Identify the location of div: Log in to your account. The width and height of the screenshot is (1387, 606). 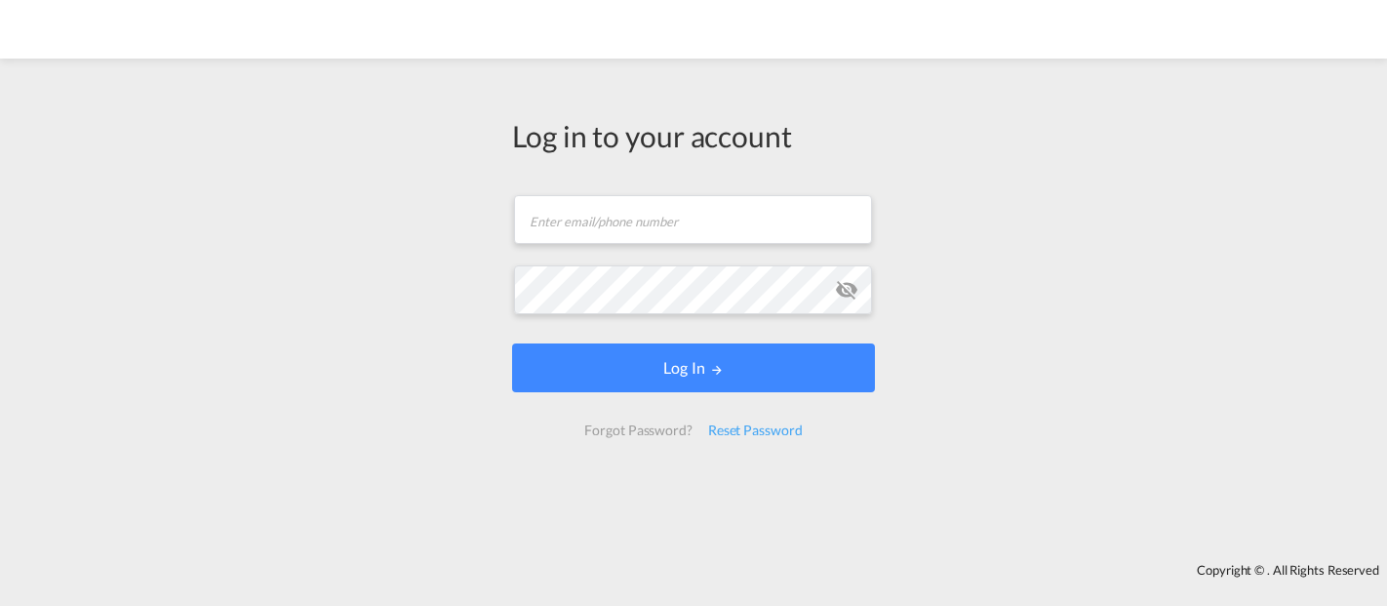
(693, 136).